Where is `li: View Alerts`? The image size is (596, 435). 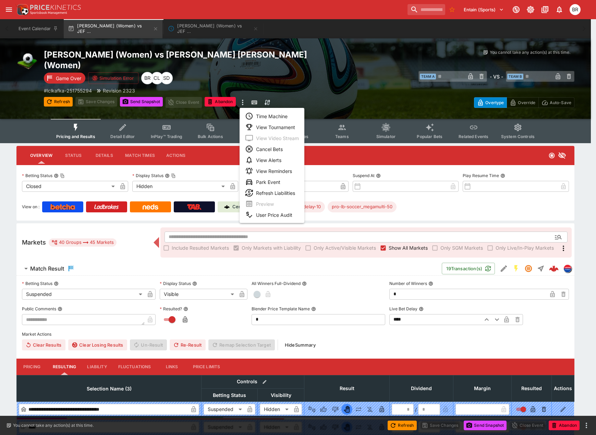 li: View Alerts is located at coordinates (272, 160).